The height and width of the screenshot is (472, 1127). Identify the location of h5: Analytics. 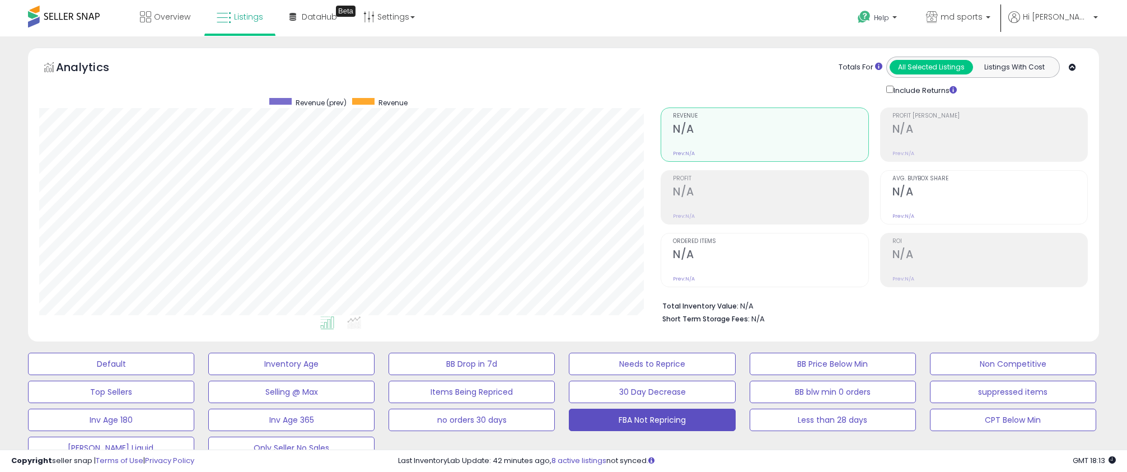
(93, 68).